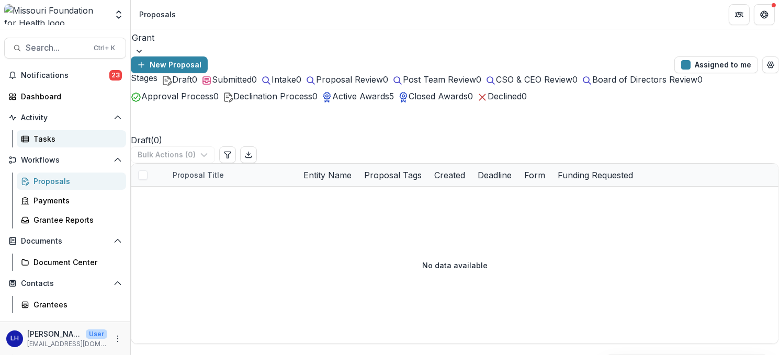 Image resolution: width=779 pixels, height=355 pixels. Describe the element at coordinates (502, 96) in the screenshot. I see `button: Declined0` at that location.